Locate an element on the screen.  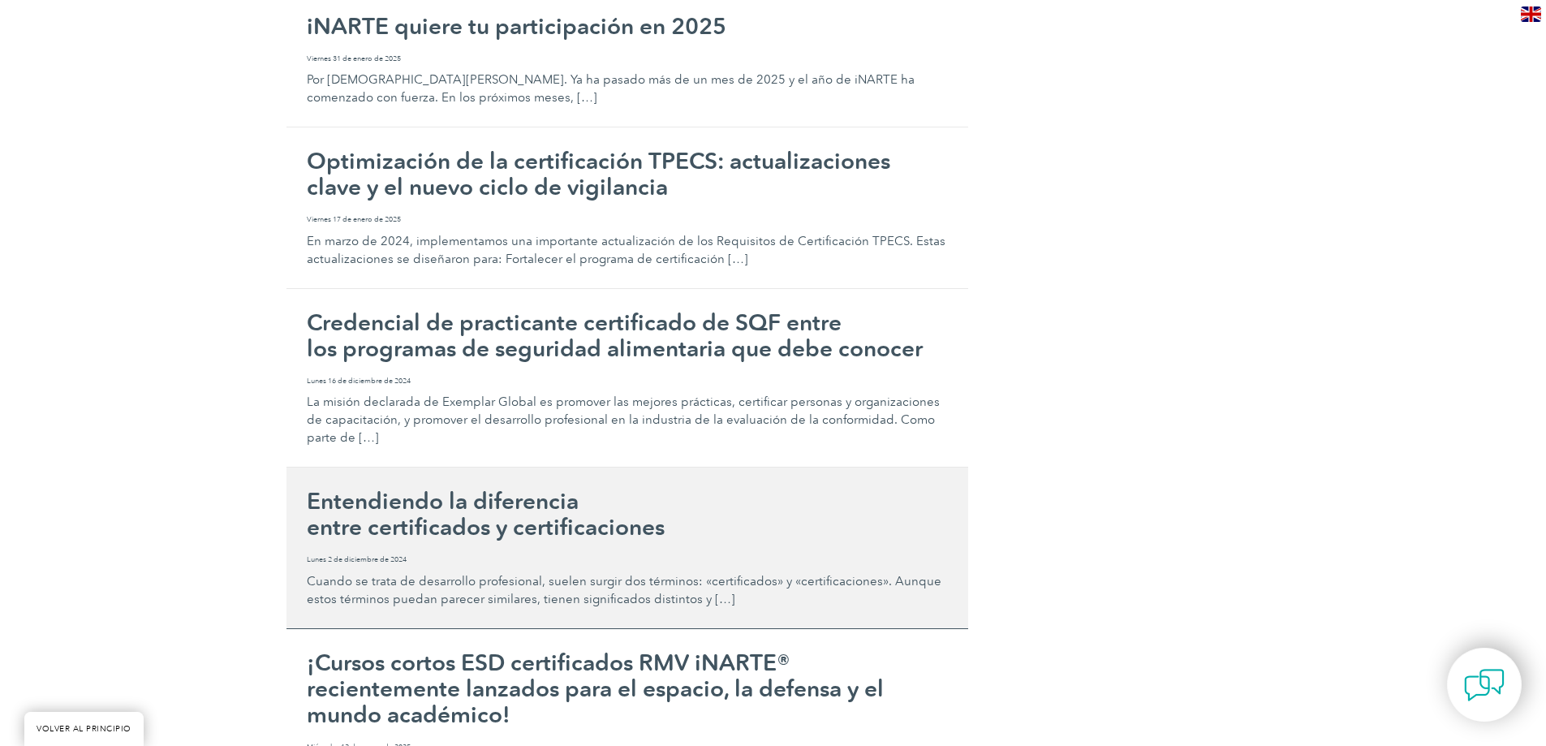
font: Viernes 17 de enero de 2025 is located at coordinates (354, 218).